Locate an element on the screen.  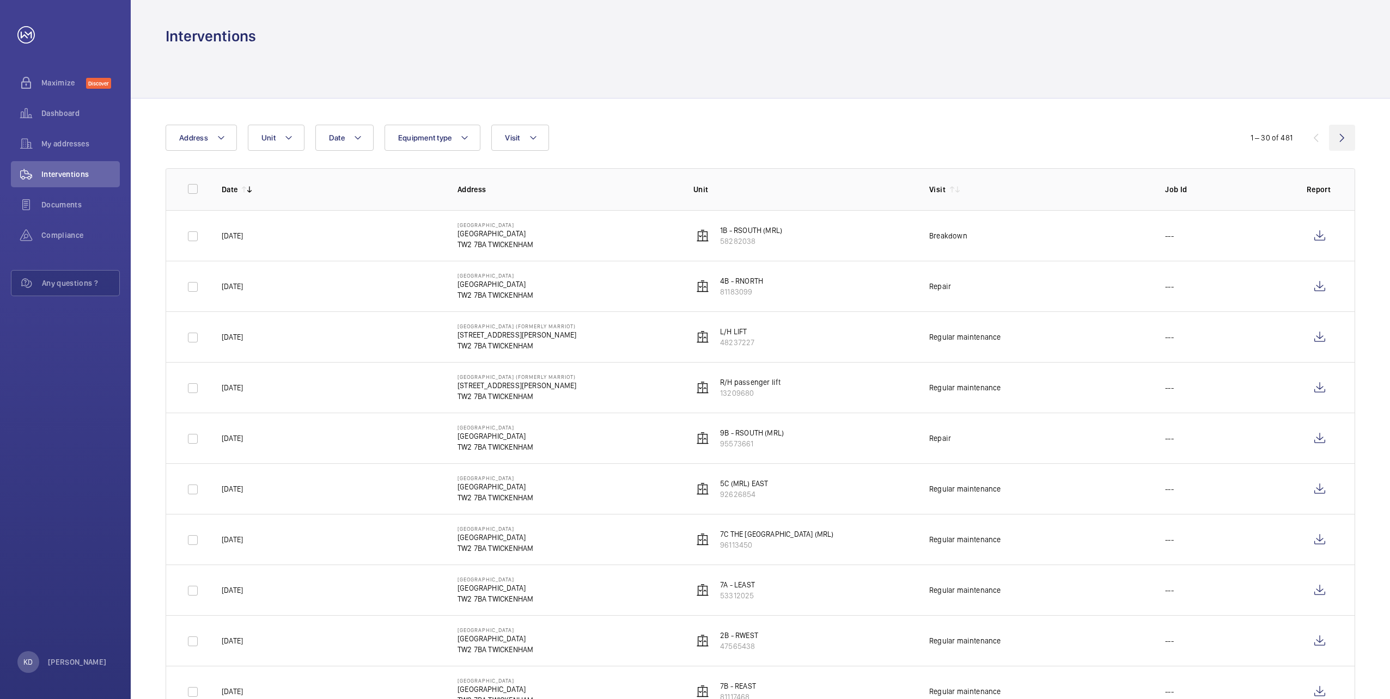
span: Date is located at coordinates (337, 138).